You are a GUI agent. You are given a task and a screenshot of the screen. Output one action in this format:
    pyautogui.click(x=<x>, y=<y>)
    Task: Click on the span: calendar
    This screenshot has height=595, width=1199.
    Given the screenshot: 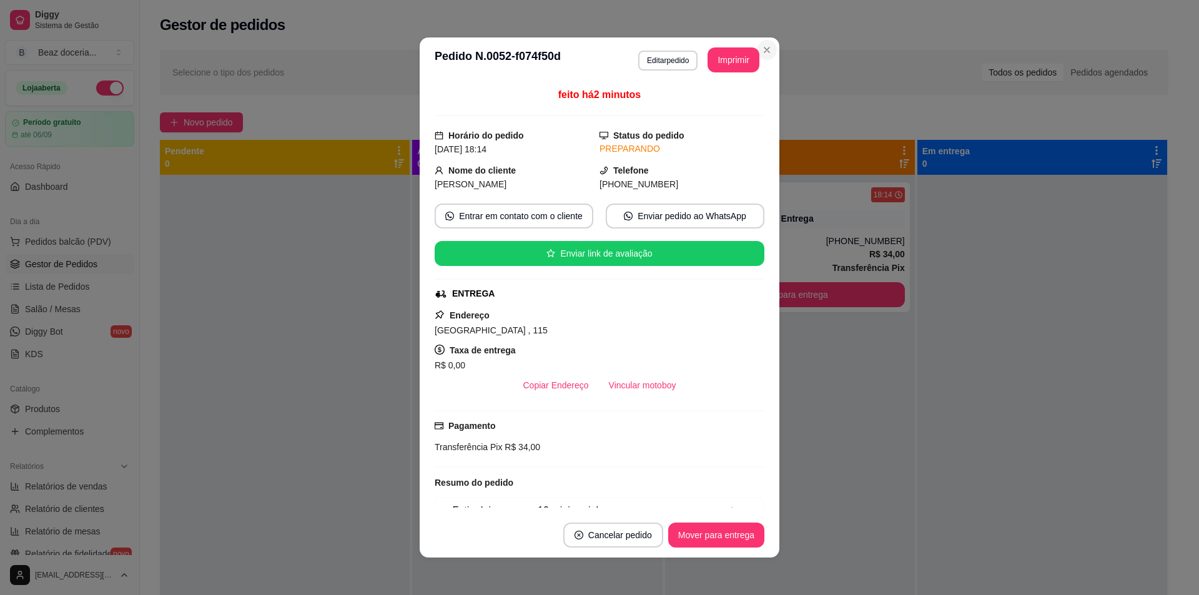 What is the action you would take?
    pyautogui.click(x=439, y=136)
    